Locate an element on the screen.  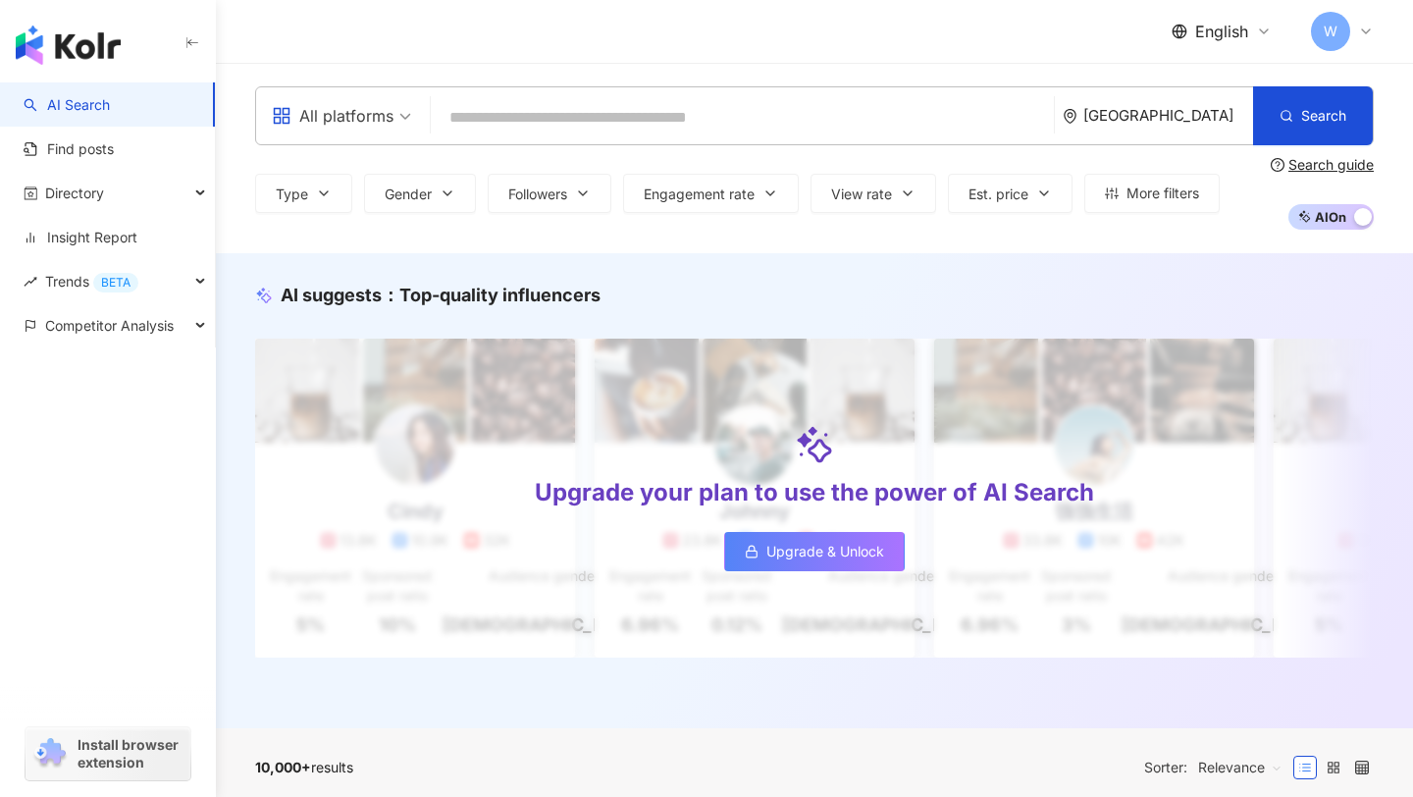
img: logo is located at coordinates (68, 45).